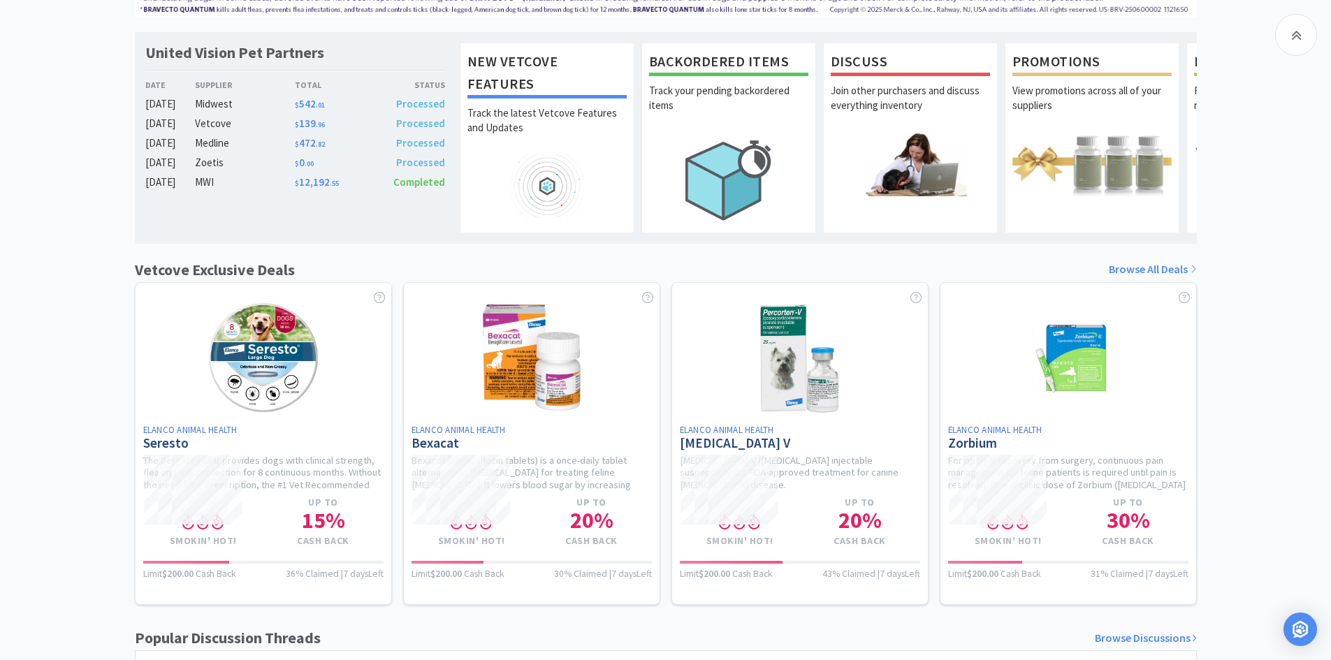 This screenshot has height=660, width=1331. Describe the element at coordinates (317, 182) in the screenshot. I see `span: 12,192` at that location.